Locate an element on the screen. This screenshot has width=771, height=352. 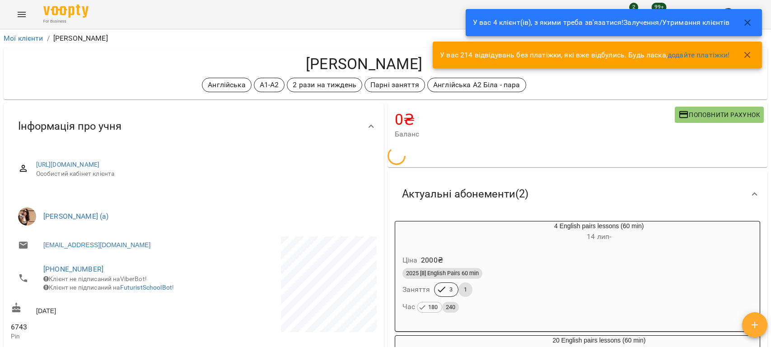
span: Клієнт не підписаний на ! is located at coordinates (108, 287).